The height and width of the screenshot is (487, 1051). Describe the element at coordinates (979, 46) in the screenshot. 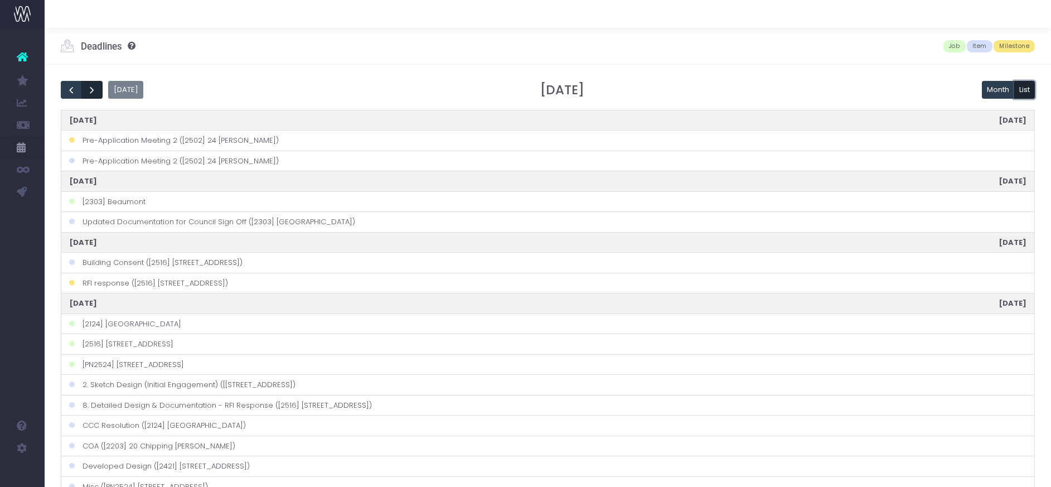

I see `span: Item` at that location.